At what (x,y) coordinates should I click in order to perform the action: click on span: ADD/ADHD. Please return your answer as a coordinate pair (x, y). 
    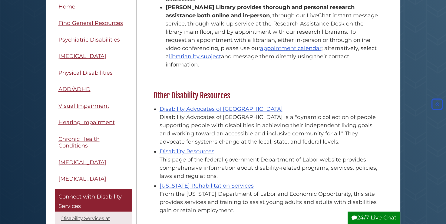
    Looking at the image, I should click on (75, 89).